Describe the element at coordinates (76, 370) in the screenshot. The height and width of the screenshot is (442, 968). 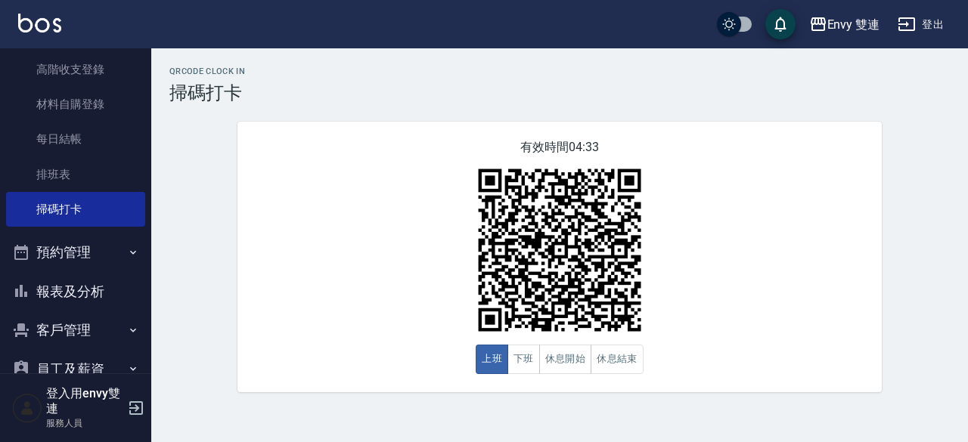
I see `button: 員工及薪資` at that location.